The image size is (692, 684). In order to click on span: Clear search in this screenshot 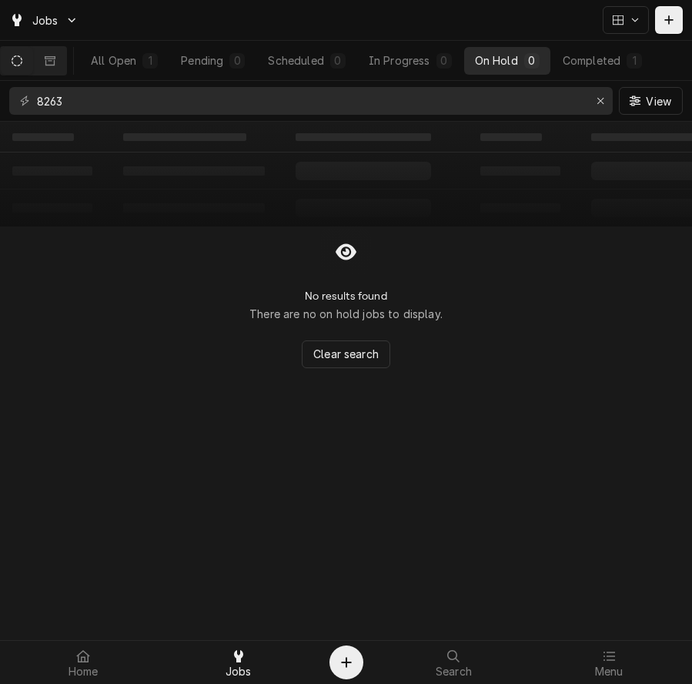, I will do `click(346, 354)`.